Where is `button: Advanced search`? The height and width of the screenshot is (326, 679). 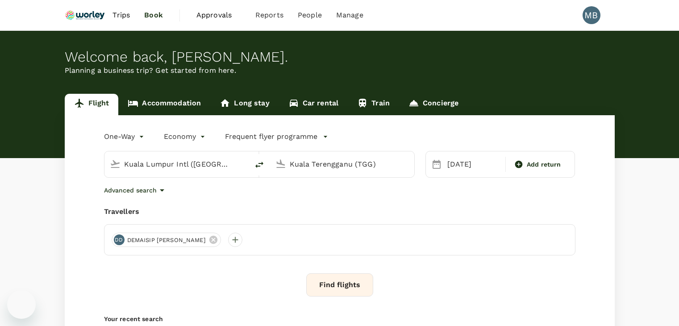
button: Advanced search is located at coordinates (136, 190).